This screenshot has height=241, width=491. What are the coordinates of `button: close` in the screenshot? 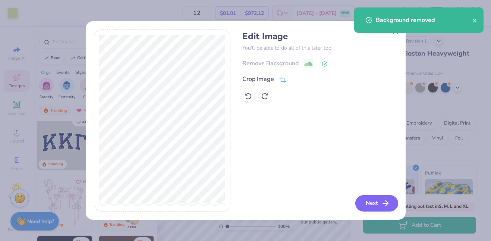 It's located at (475, 20).